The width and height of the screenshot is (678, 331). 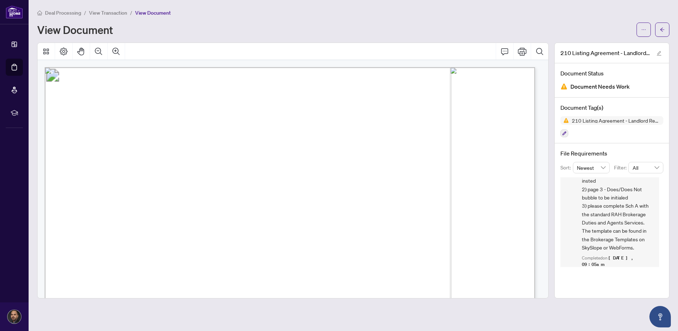 I want to click on p: Sort:, so click(x=567, y=168).